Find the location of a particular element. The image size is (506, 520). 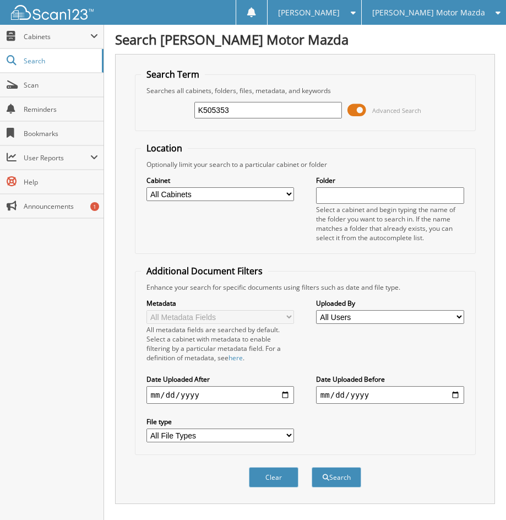

label: Uploaded By is located at coordinates (390, 303).